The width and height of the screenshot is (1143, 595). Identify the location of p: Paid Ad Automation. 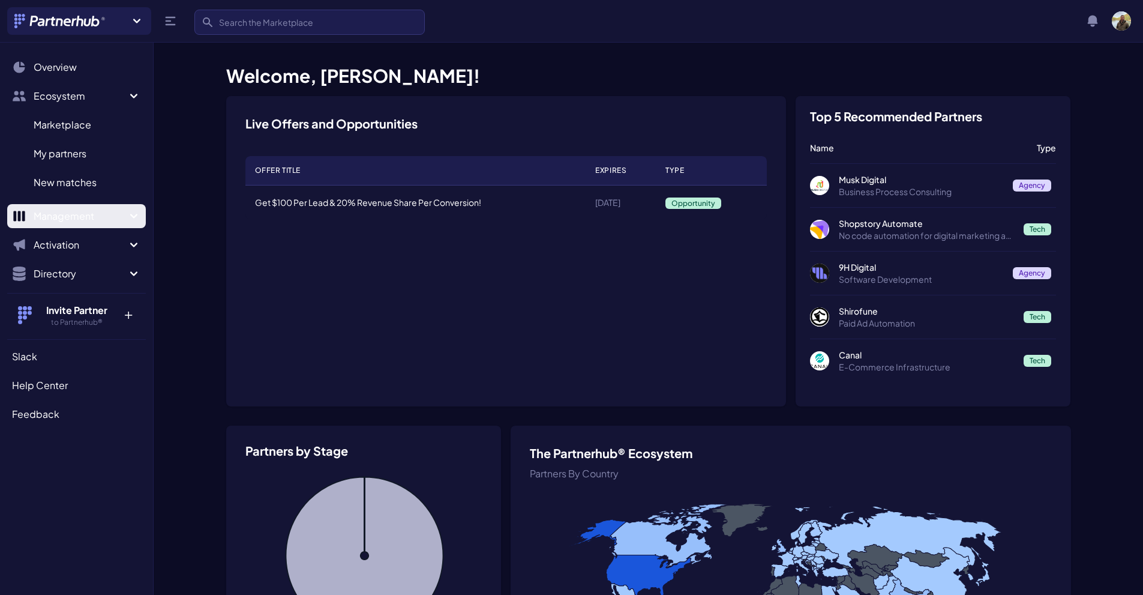
(926, 323).